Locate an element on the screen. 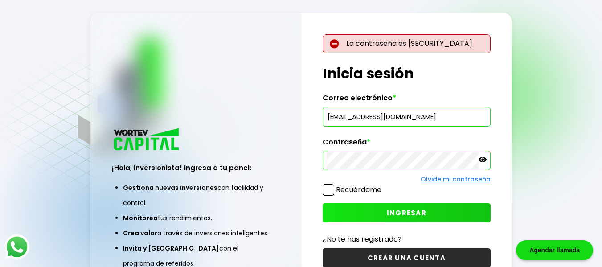  li: a través de inversiones inteligentes. is located at coordinates (196, 233).